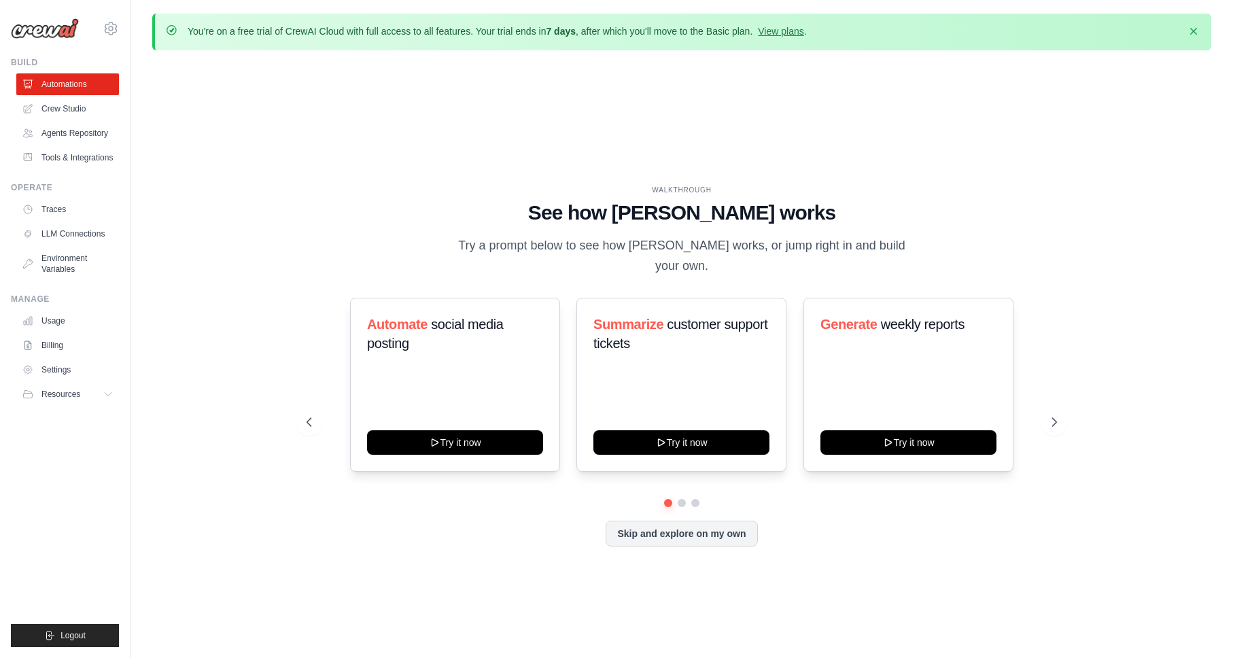 Image resolution: width=1233 pixels, height=658 pixels. What do you see at coordinates (67, 370) in the screenshot?
I see `a: Settings` at bounding box center [67, 370].